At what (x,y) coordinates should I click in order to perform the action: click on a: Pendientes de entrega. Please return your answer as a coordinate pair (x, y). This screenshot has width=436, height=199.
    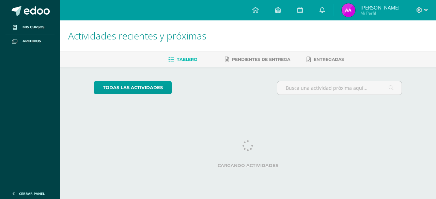
    Looking at the image, I should click on (257, 60).